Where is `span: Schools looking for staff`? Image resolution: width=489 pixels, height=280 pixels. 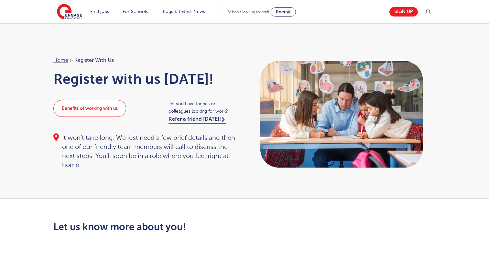
span: Schools looking for staff is located at coordinates (248, 12).